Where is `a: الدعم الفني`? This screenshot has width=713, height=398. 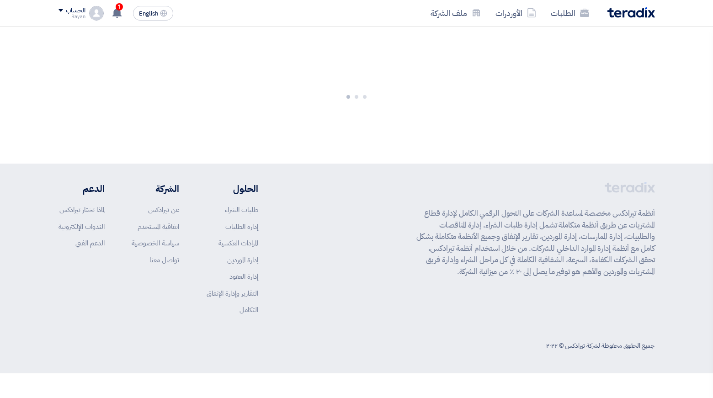
a: الدعم الفني is located at coordinates (90, 243).